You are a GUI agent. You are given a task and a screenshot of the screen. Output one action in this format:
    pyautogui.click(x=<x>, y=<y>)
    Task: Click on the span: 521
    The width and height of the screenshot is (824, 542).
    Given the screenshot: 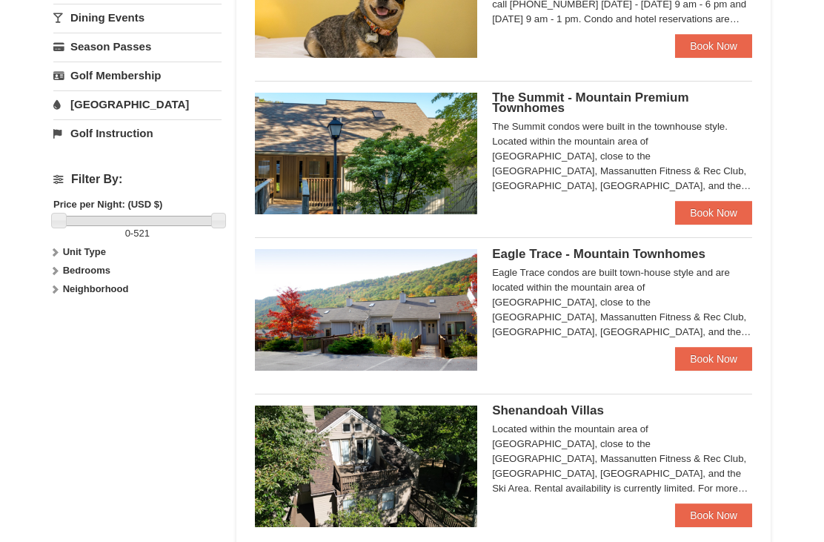 What is the action you would take?
    pyautogui.click(x=142, y=233)
    